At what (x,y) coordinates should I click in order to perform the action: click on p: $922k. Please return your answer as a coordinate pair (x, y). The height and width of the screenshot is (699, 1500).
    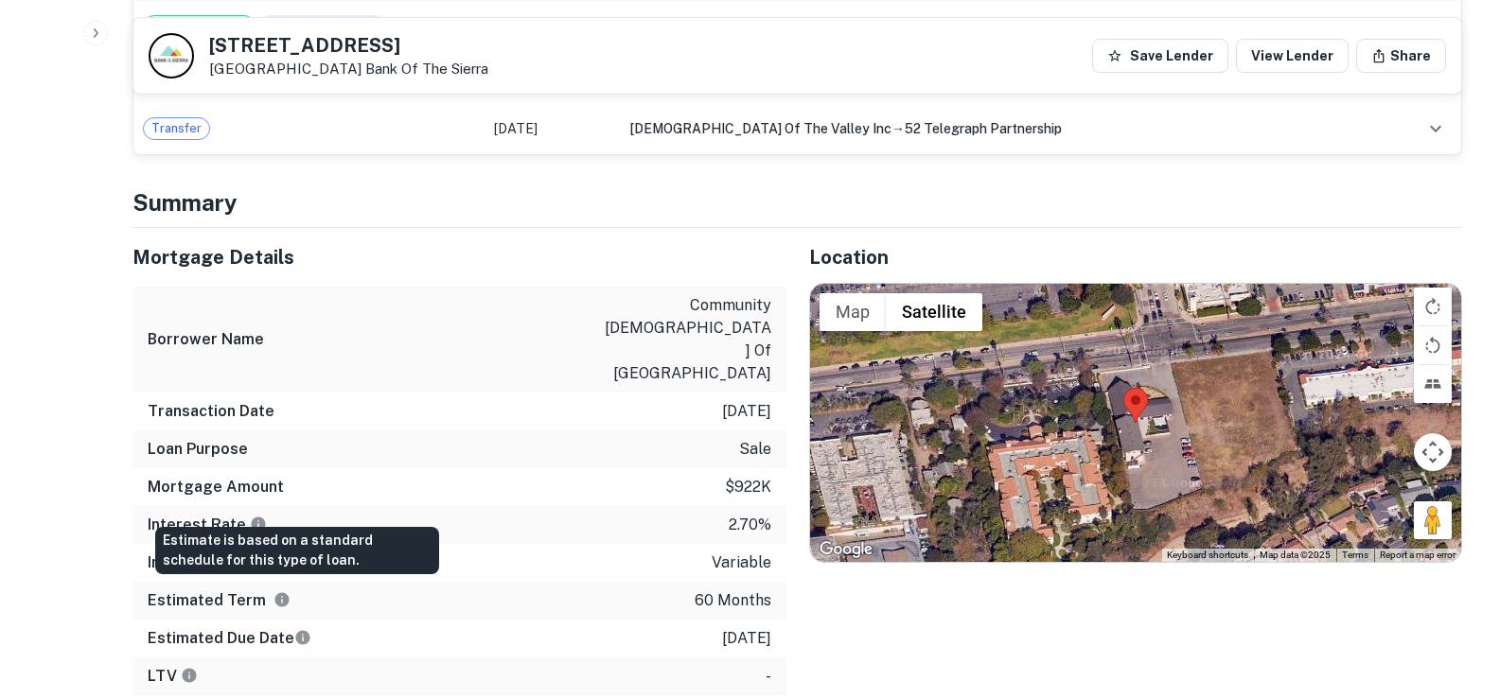
    Looking at the image, I should click on (748, 487).